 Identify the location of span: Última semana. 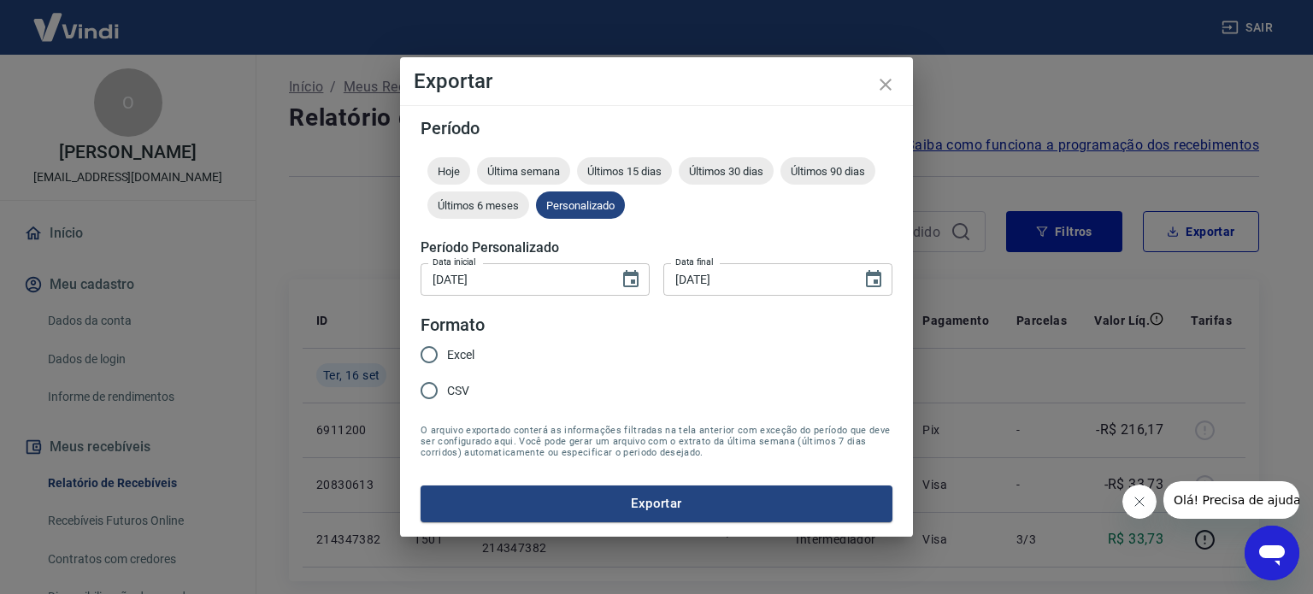
(523, 171).